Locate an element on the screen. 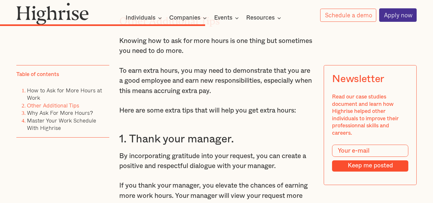 The image size is (433, 203). form: Modal Form is located at coordinates (370, 158).